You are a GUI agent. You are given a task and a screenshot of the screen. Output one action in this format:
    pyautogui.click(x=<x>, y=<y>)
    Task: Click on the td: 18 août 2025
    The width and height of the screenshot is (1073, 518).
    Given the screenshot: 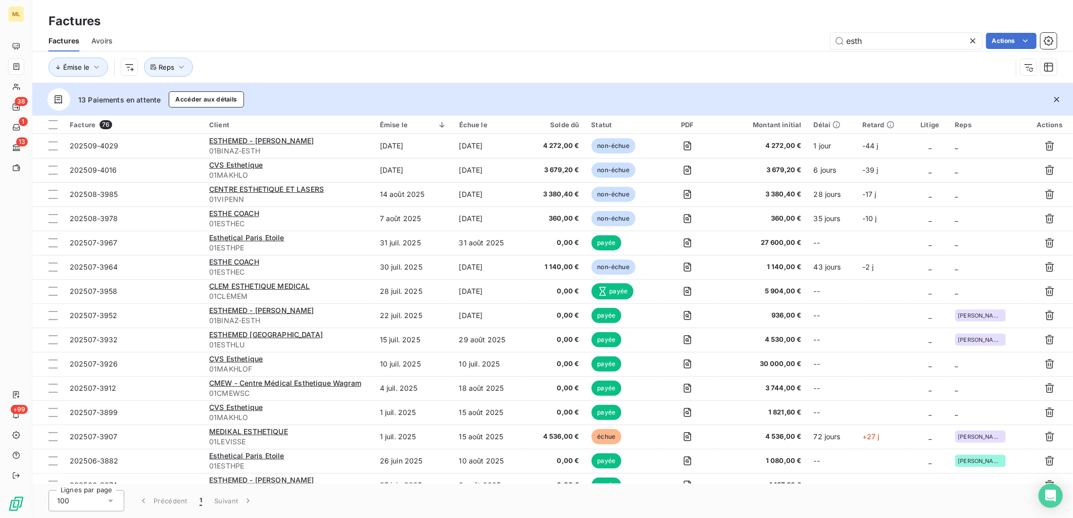 What is the action you would take?
    pyautogui.click(x=490, y=389)
    